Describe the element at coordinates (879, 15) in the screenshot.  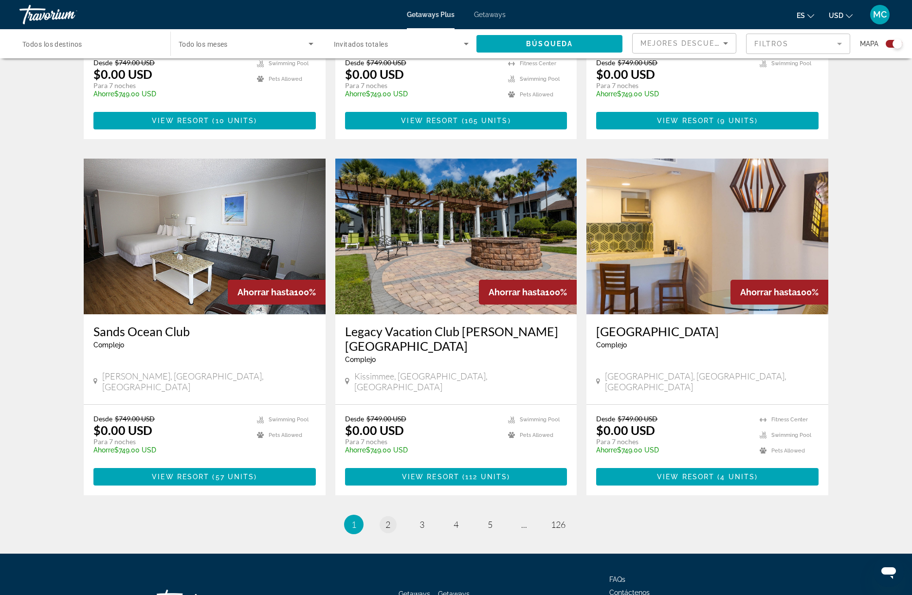
I see `button: User Menu` at that location.